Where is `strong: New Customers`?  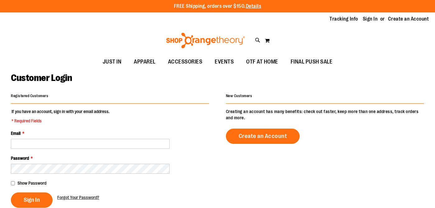 strong: New Customers is located at coordinates (239, 96).